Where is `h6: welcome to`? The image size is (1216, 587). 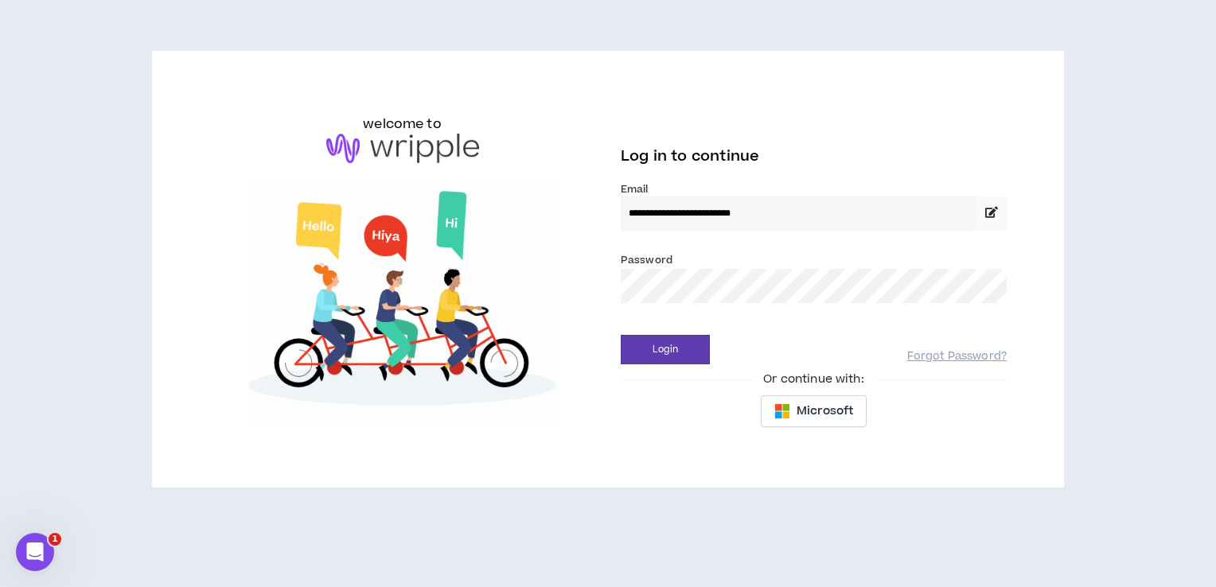
h6: welcome to is located at coordinates (402, 124).